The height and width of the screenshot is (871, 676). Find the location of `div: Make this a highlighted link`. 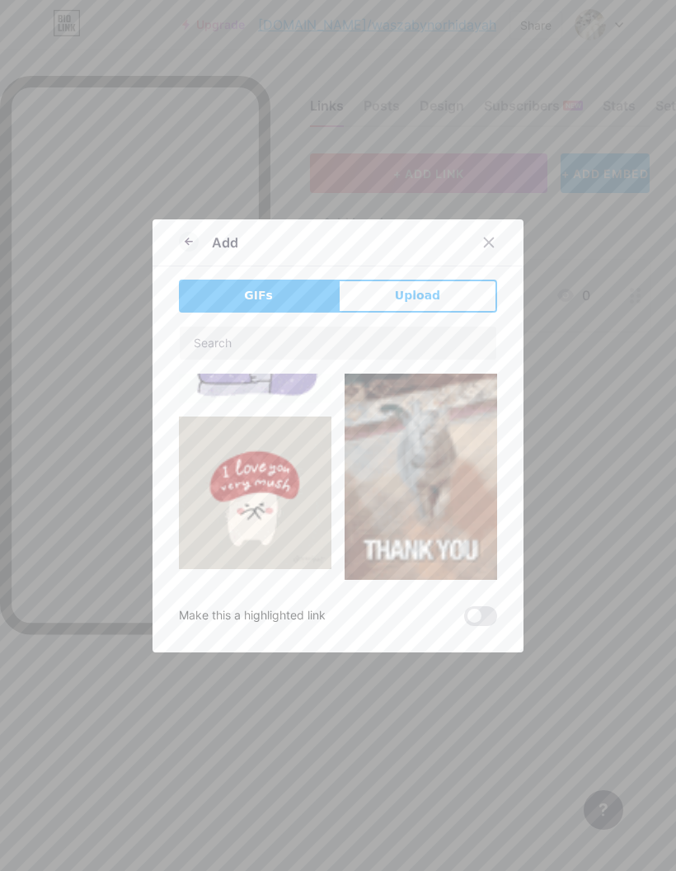

div: Make this a highlighted link is located at coordinates (252, 616).